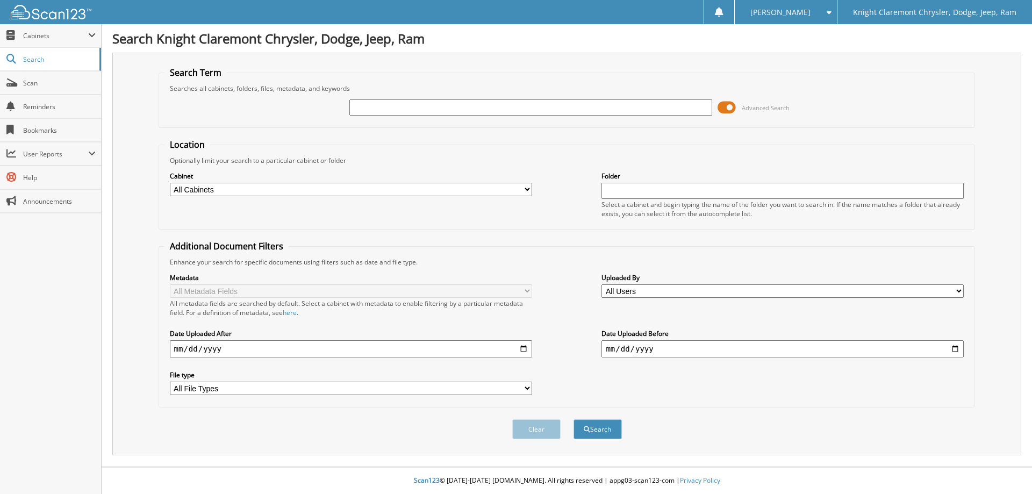 The image size is (1032, 494). Describe the element at coordinates (783, 349) in the screenshot. I see `input: end` at that location.